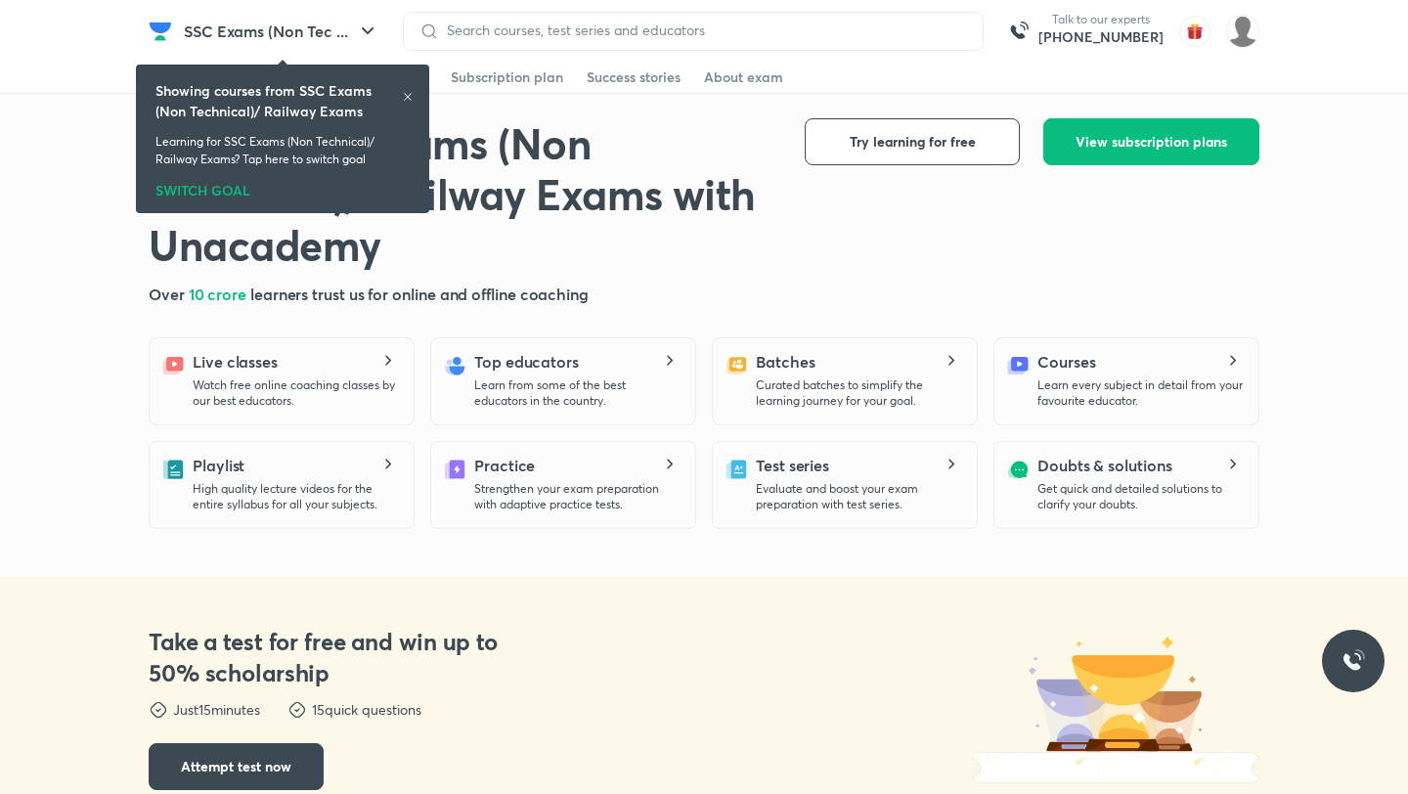 Image resolution: width=1408 pixels, height=794 pixels. I want to click on p: Curated batches to simplify the learning journey for your goal., so click(859, 393).